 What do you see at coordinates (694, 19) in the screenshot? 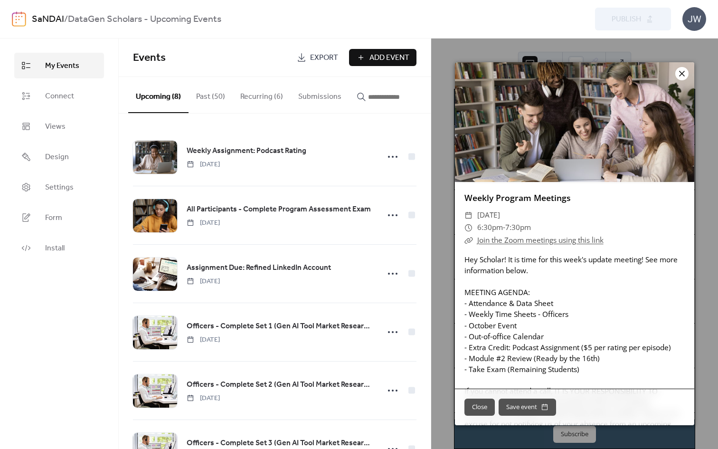
I see `div: JW` at bounding box center [694, 19].